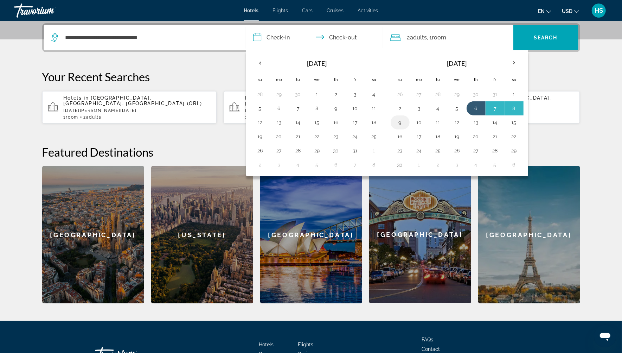 The image size is (622, 353). I want to click on button: Day 23, so click(400, 151).